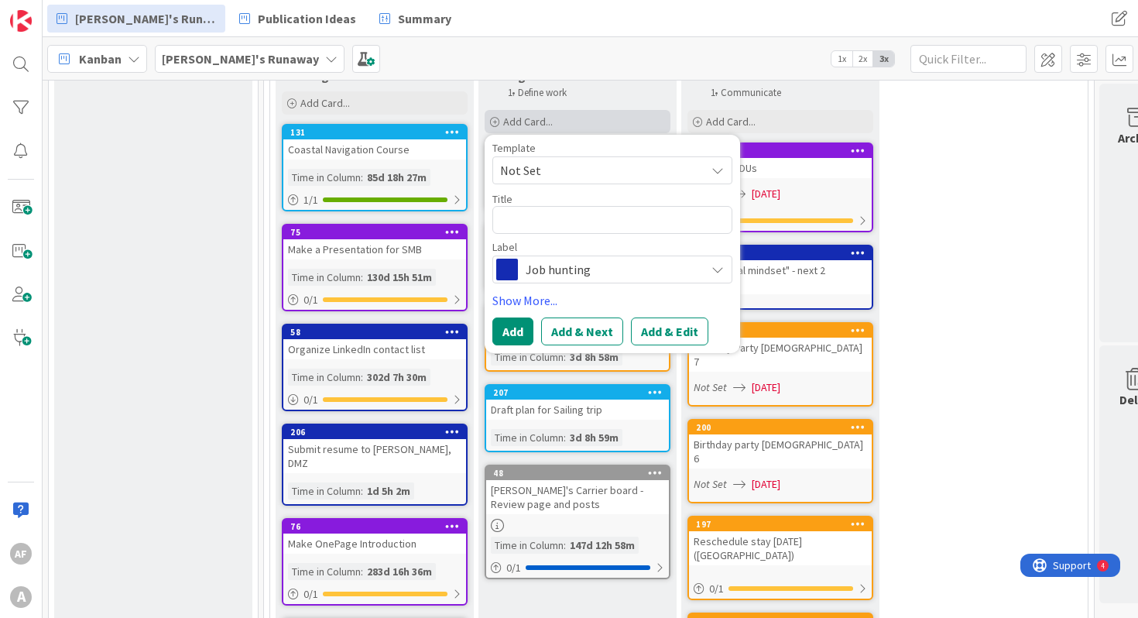  I want to click on div: 76Make OnePage Introduction, so click(375, 537).